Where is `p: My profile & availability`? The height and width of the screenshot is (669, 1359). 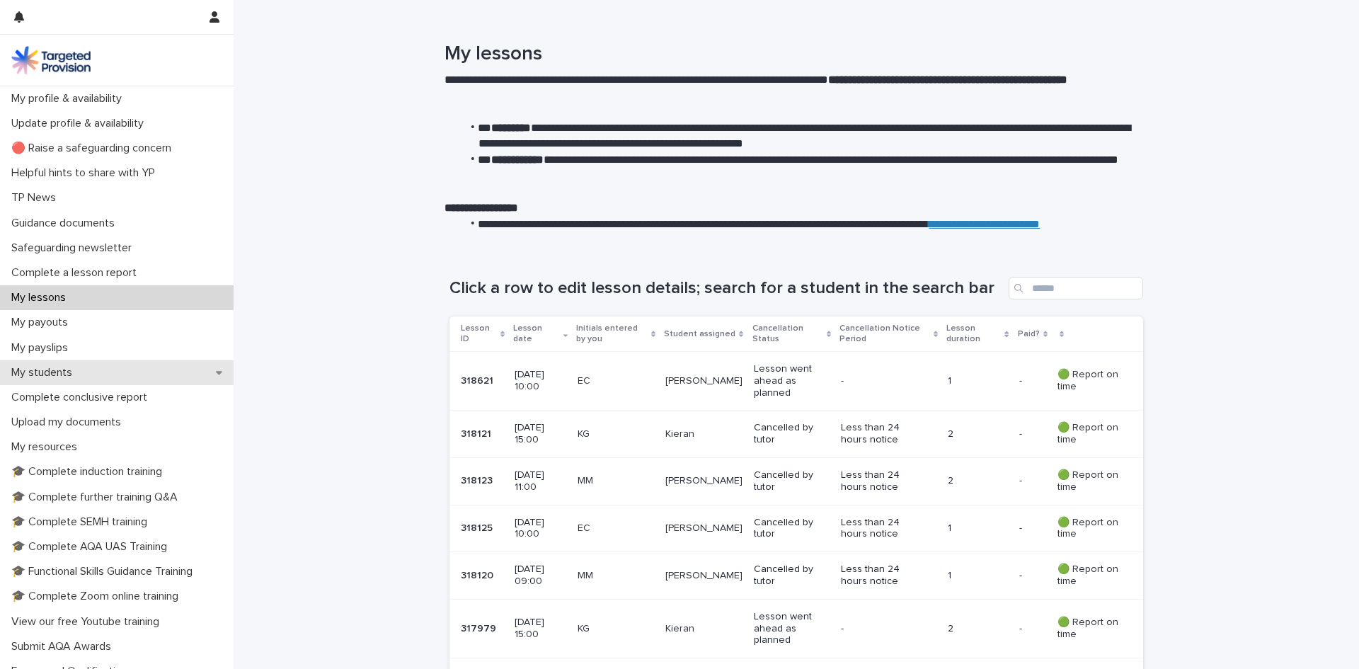 p: My profile & availability is located at coordinates (69, 98).